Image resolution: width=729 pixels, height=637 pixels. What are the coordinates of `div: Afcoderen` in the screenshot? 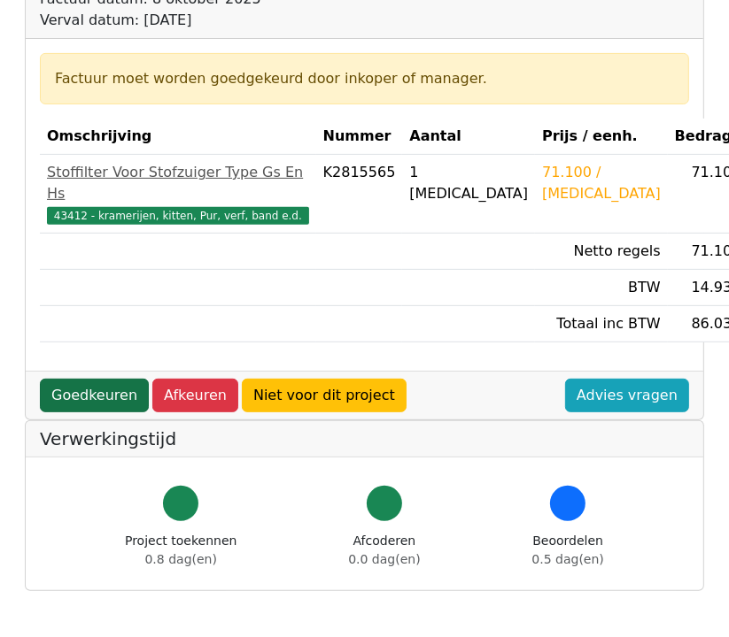 It's located at (383, 551).